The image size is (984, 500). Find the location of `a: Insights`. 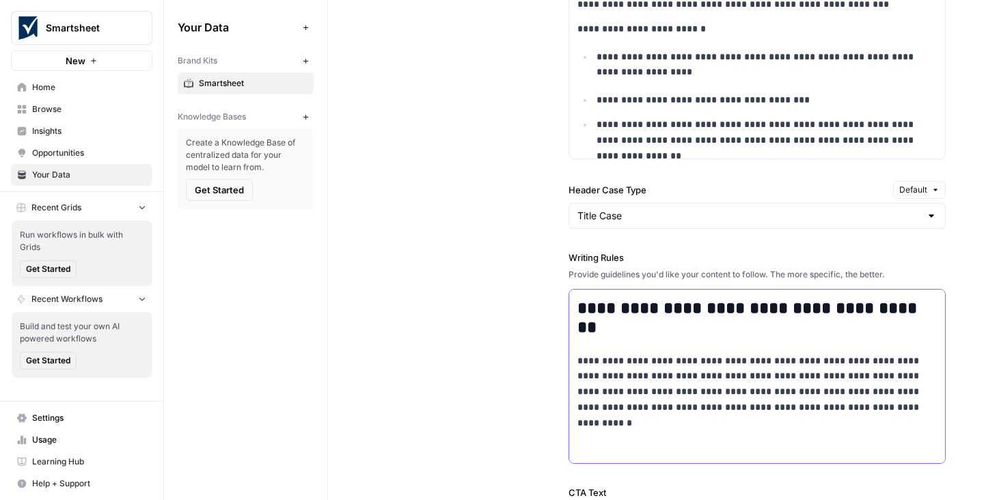

a: Insights is located at coordinates (81, 131).